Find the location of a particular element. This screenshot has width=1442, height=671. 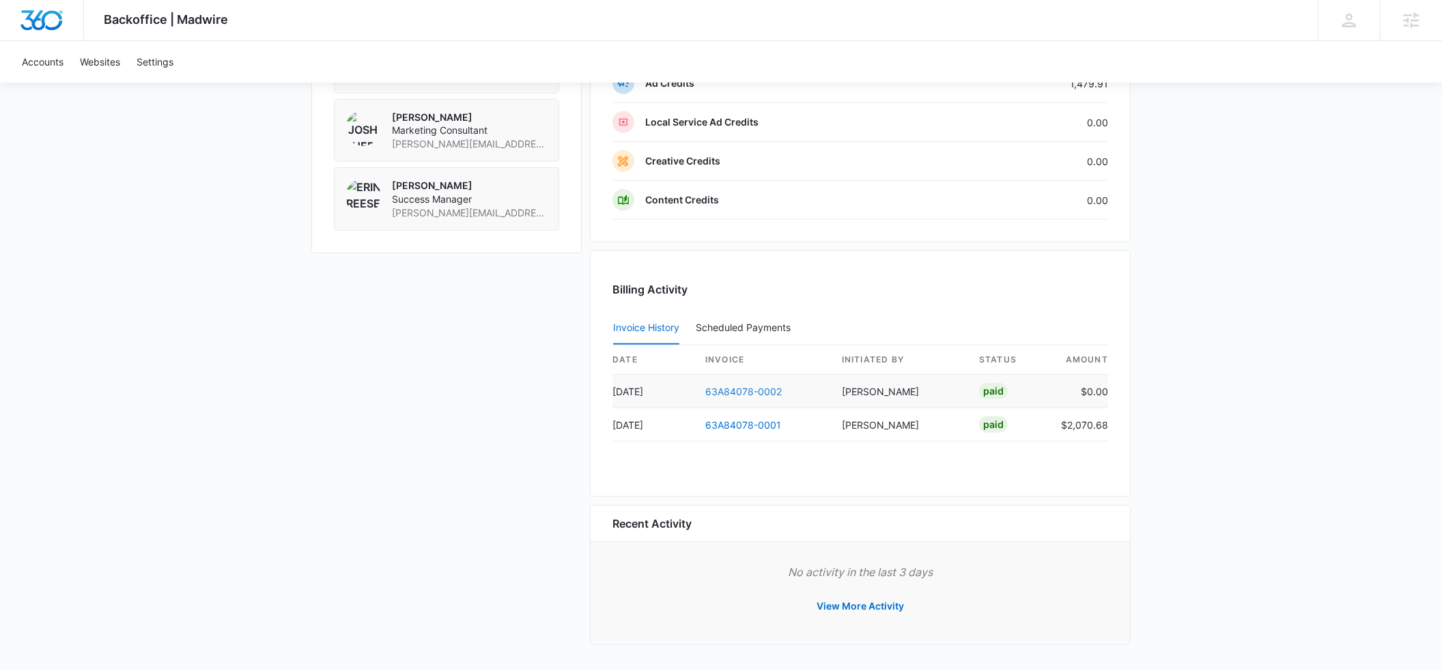

p: Content Credits is located at coordinates (682, 200).